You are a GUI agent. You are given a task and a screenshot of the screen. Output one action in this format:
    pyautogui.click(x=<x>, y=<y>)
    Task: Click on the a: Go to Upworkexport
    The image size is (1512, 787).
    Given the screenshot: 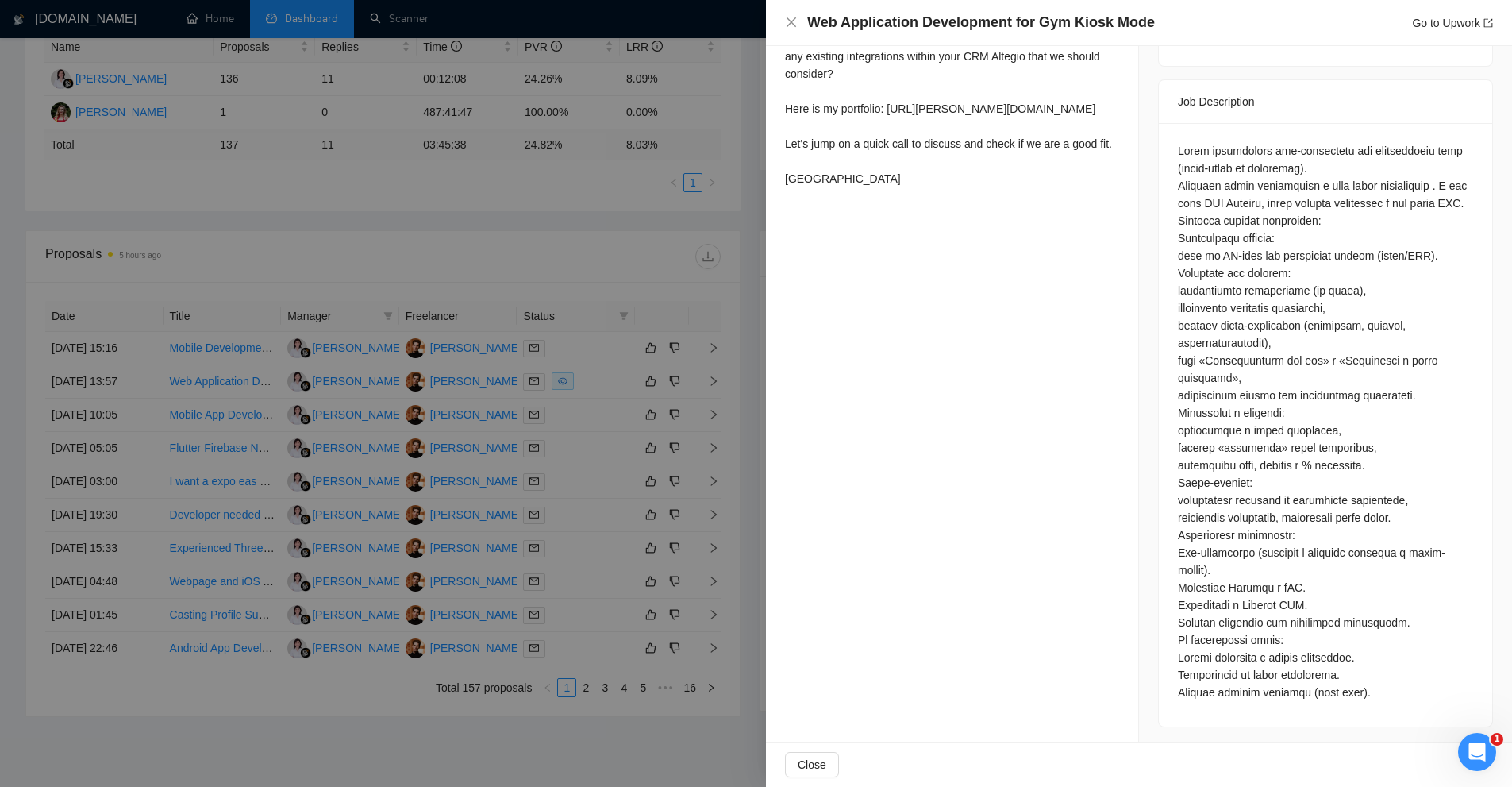 What is the action you would take?
    pyautogui.click(x=1452, y=23)
    